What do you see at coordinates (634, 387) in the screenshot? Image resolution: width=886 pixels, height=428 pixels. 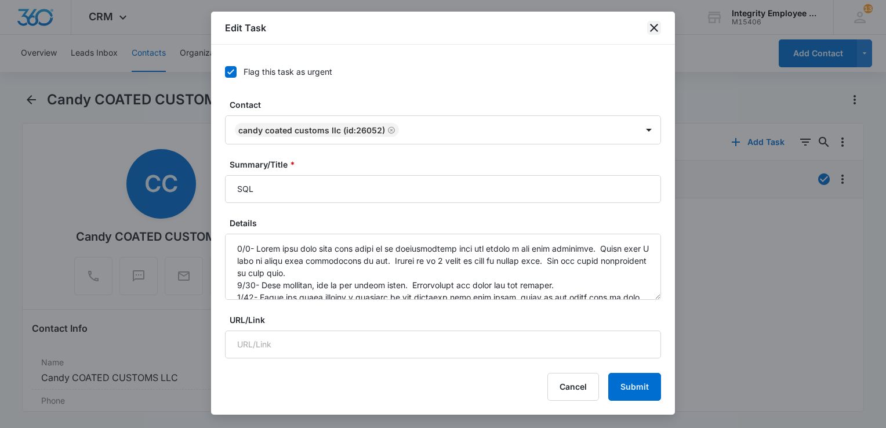 I see `button: Submit` at bounding box center [634, 387].